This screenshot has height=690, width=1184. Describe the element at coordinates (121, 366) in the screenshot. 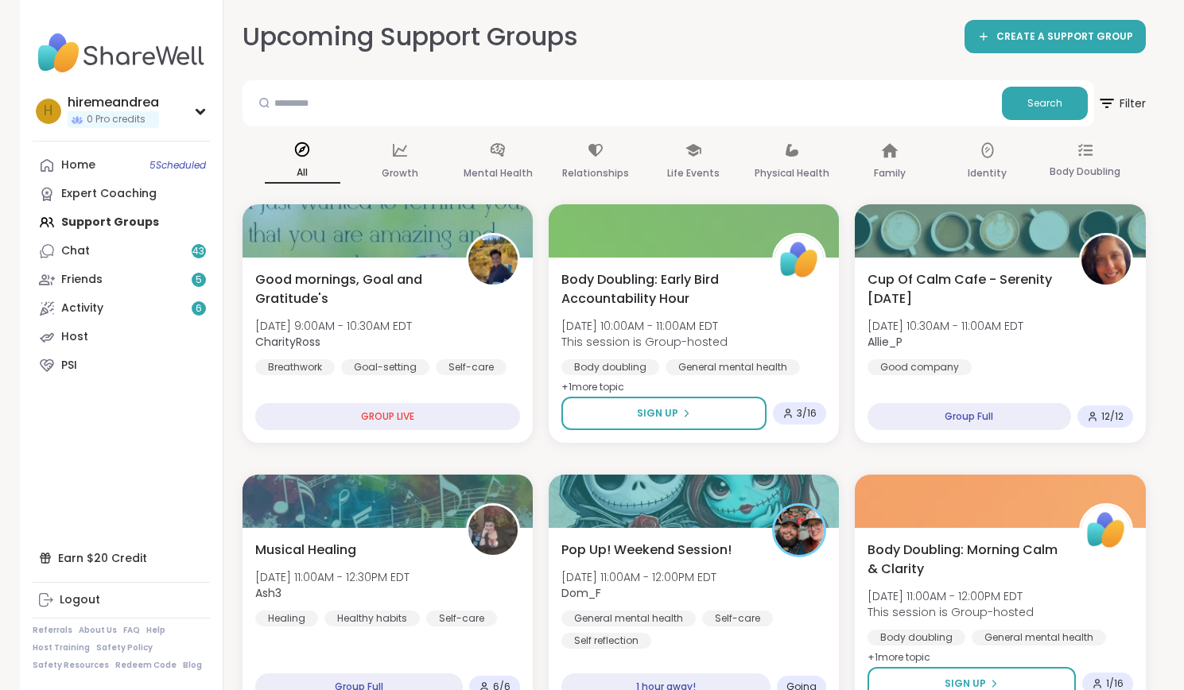

I see `a: PSI` at that location.